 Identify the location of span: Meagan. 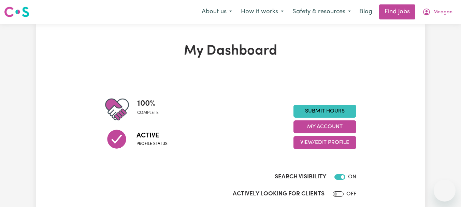
(443, 12).